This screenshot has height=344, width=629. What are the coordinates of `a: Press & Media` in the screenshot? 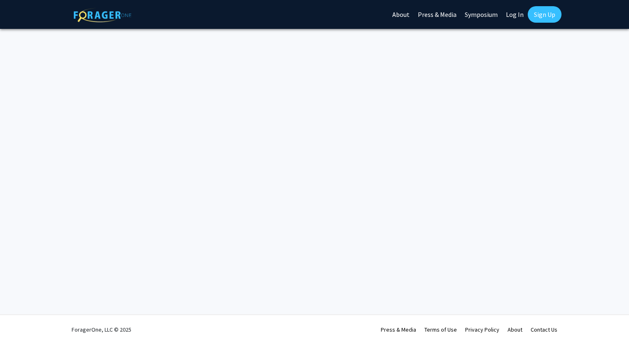 It's located at (399, 329).